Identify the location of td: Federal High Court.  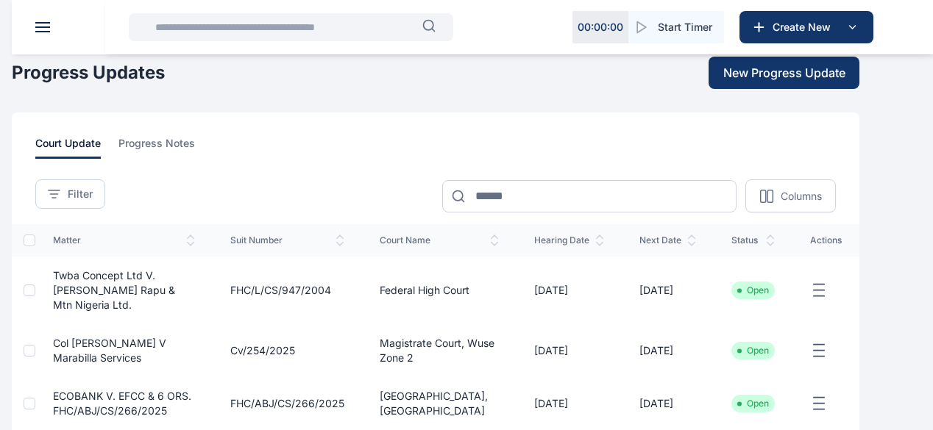
(439, 290).